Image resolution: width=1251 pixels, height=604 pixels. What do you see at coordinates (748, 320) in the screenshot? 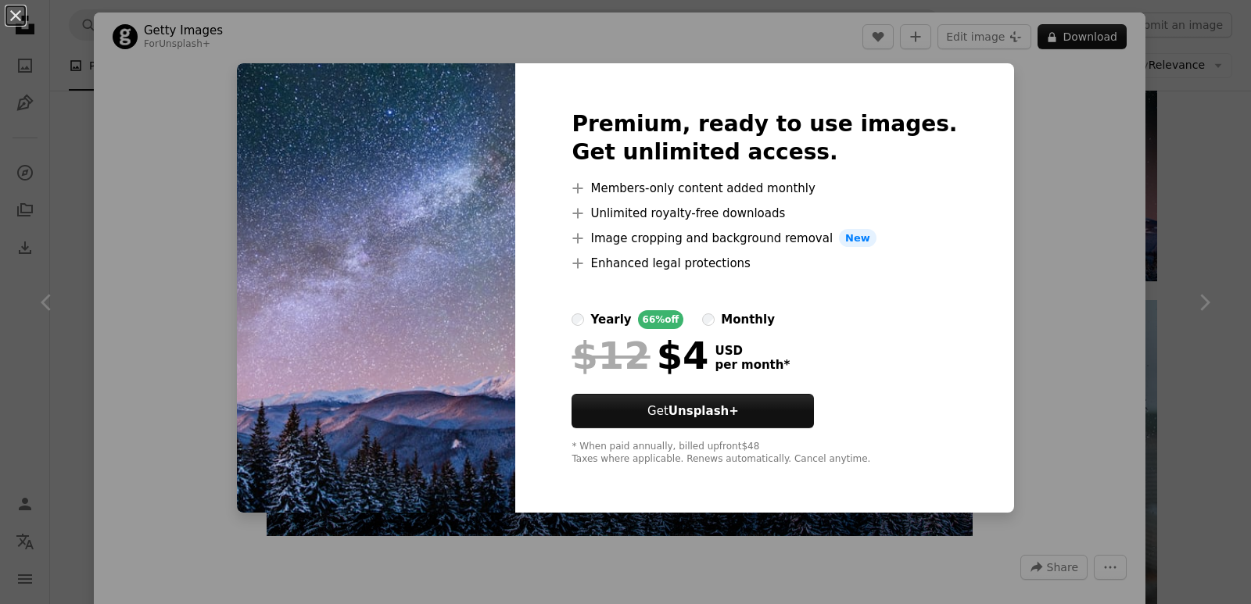
I see `div: monthly` at bounding box center [748, 320].